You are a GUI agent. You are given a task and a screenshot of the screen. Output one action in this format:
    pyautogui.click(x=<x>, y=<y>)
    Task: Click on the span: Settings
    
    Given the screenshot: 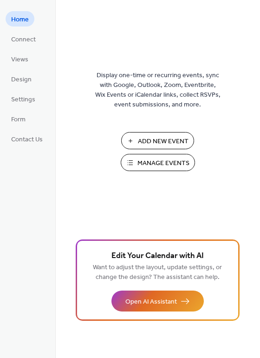 What is the action you would take?
    pyautogui.click(x=23, y=99)
    